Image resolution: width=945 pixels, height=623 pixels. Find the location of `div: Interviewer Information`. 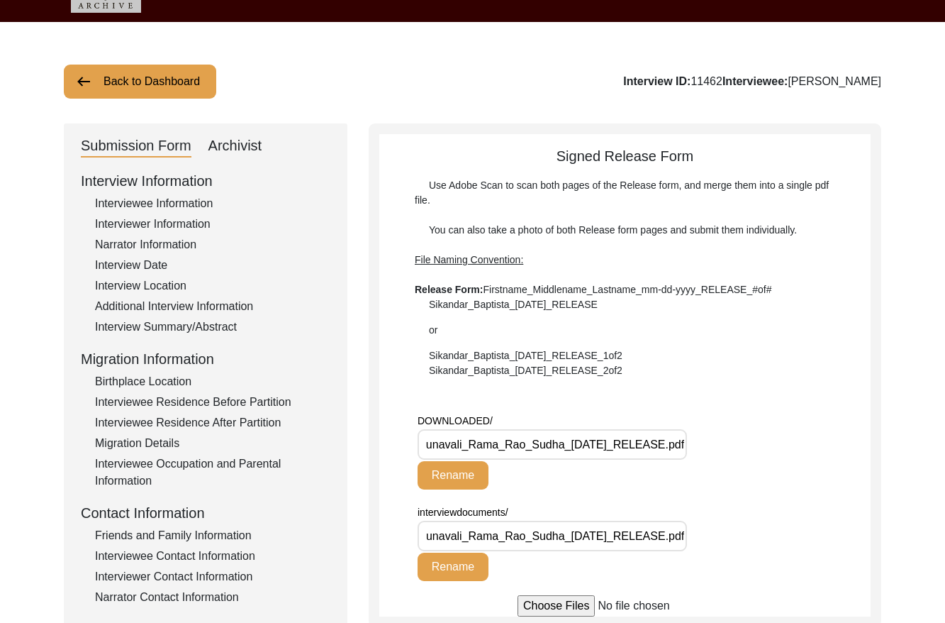

div: Interviewer Information is located at coordinates (213, 224).